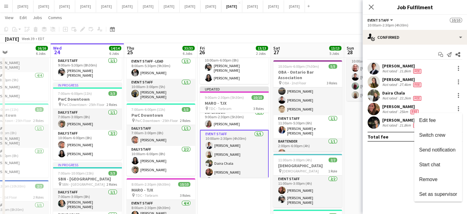 This screenshot has width=467, height=214. I want to click on button: Remove, so click(438, 179).